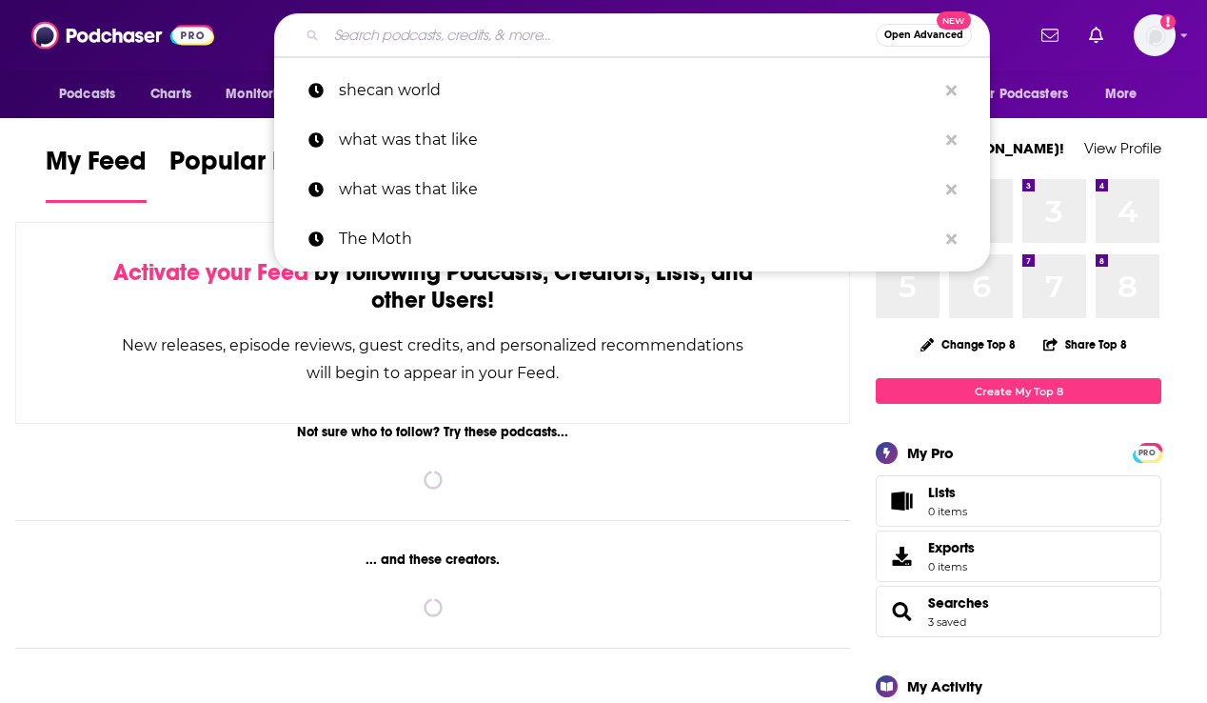 The height and width of the screenshot is (703, 1207). What do you see at coordinates (1121, 94) in the screenshot?
I see `span: More` at bounding box center [1121, 94].